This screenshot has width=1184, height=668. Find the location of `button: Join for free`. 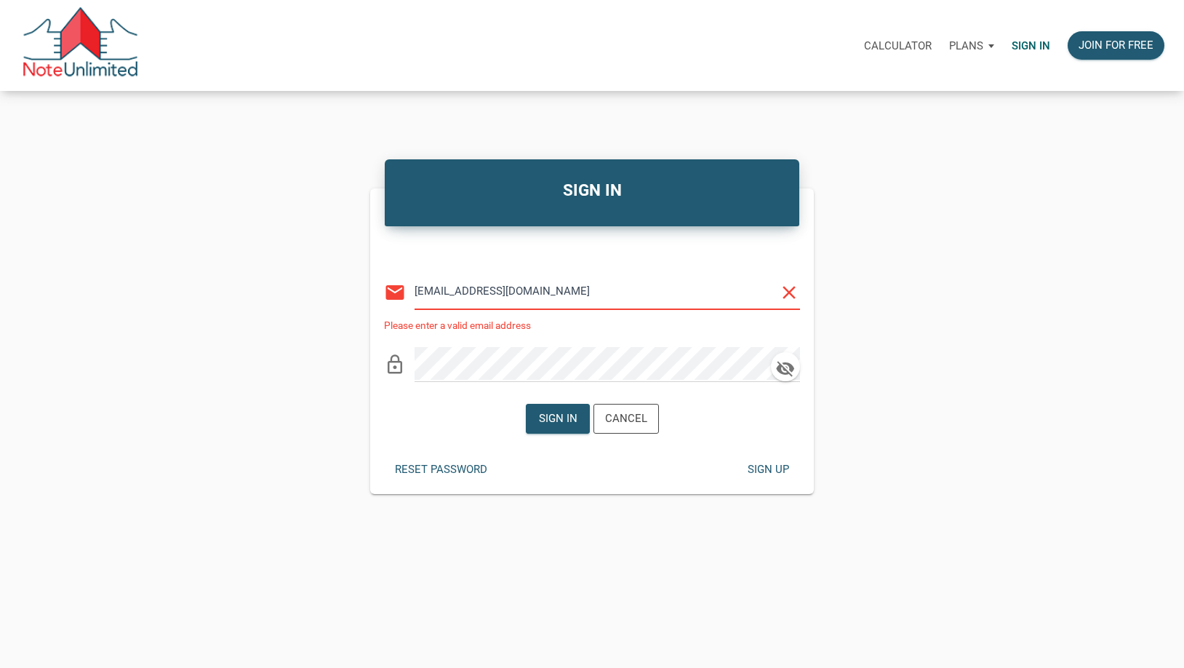

button: Join for free is located at coordinates (1116, 45).